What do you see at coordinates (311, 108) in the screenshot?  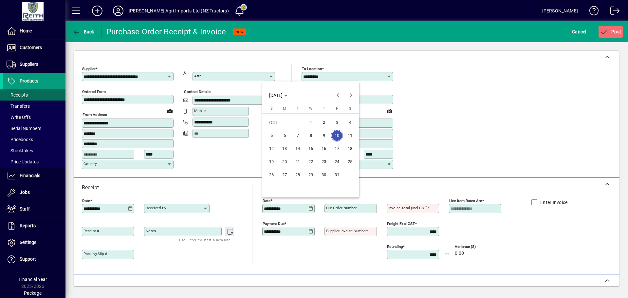 I see `span: W` at bounding box center [311, 108].